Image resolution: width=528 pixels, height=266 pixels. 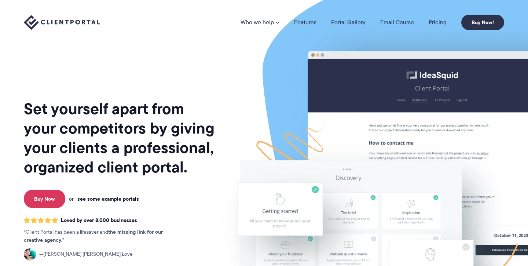 I want to click on span: or, so click(x=71, y=199).